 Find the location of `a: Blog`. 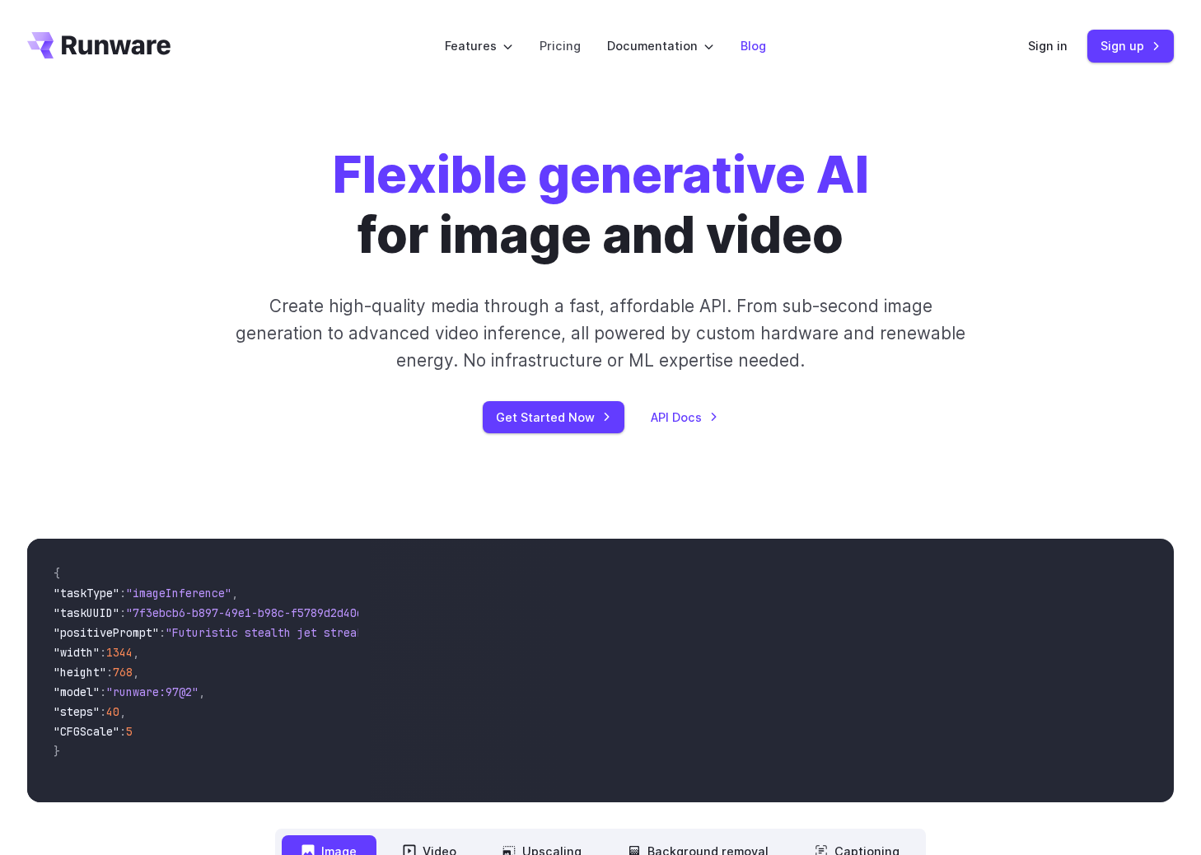

a: Blog is located at coordinates (753, 45).